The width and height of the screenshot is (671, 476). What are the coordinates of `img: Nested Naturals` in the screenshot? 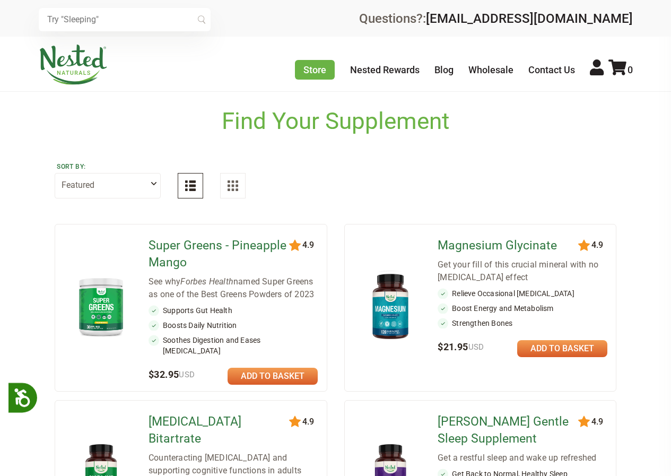 It's located at (73, 65).